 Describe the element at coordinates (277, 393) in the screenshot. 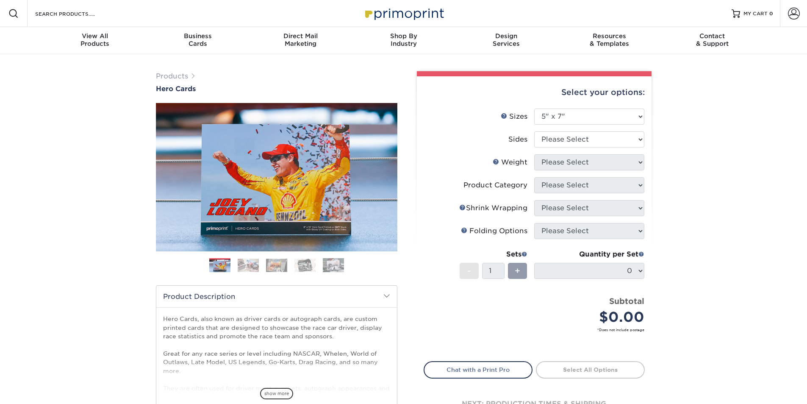

I see `span: show more` at that location.